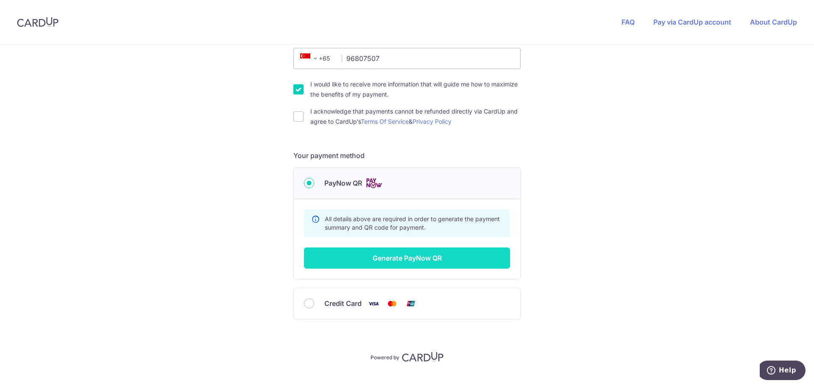  What do you see at coordinates (385, 357) in the screenshot?
I see `p: Powered by` at bounding box center [385, 357].